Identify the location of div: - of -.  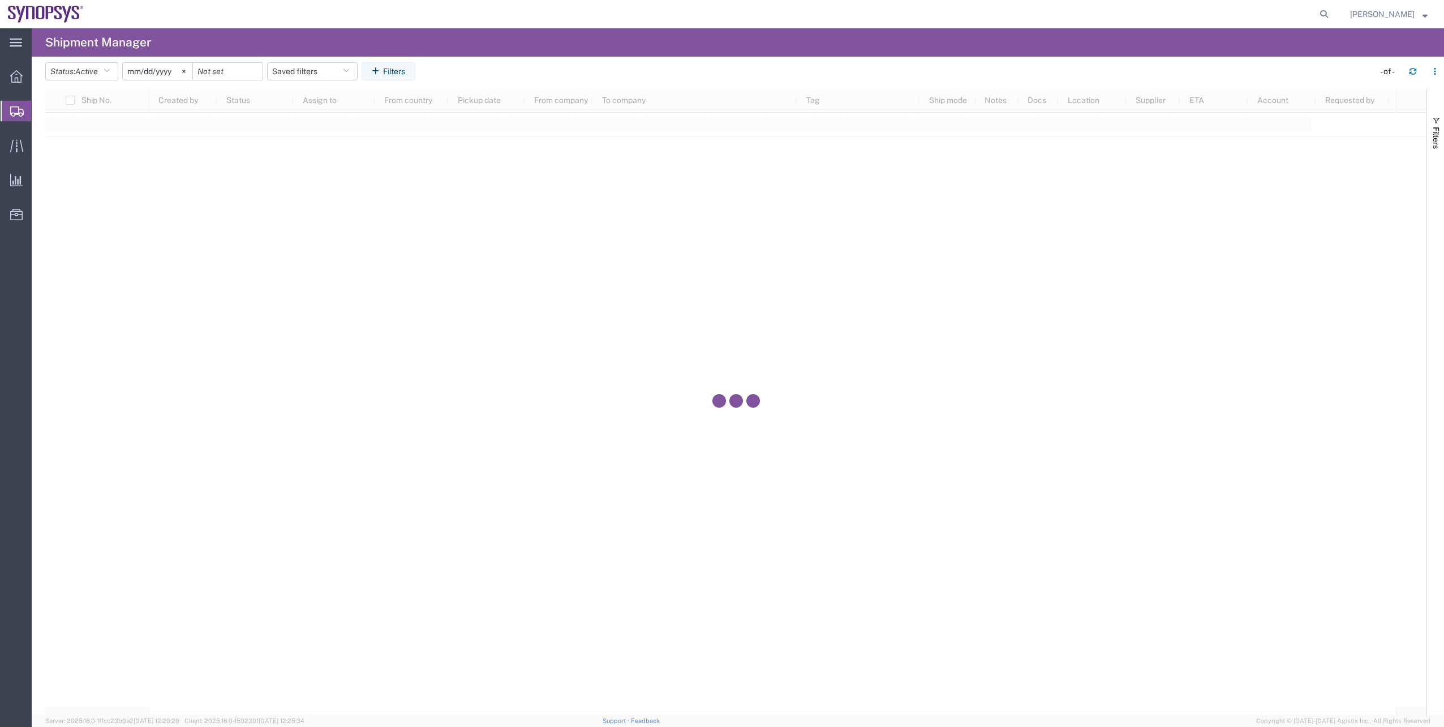
(1390, 71).